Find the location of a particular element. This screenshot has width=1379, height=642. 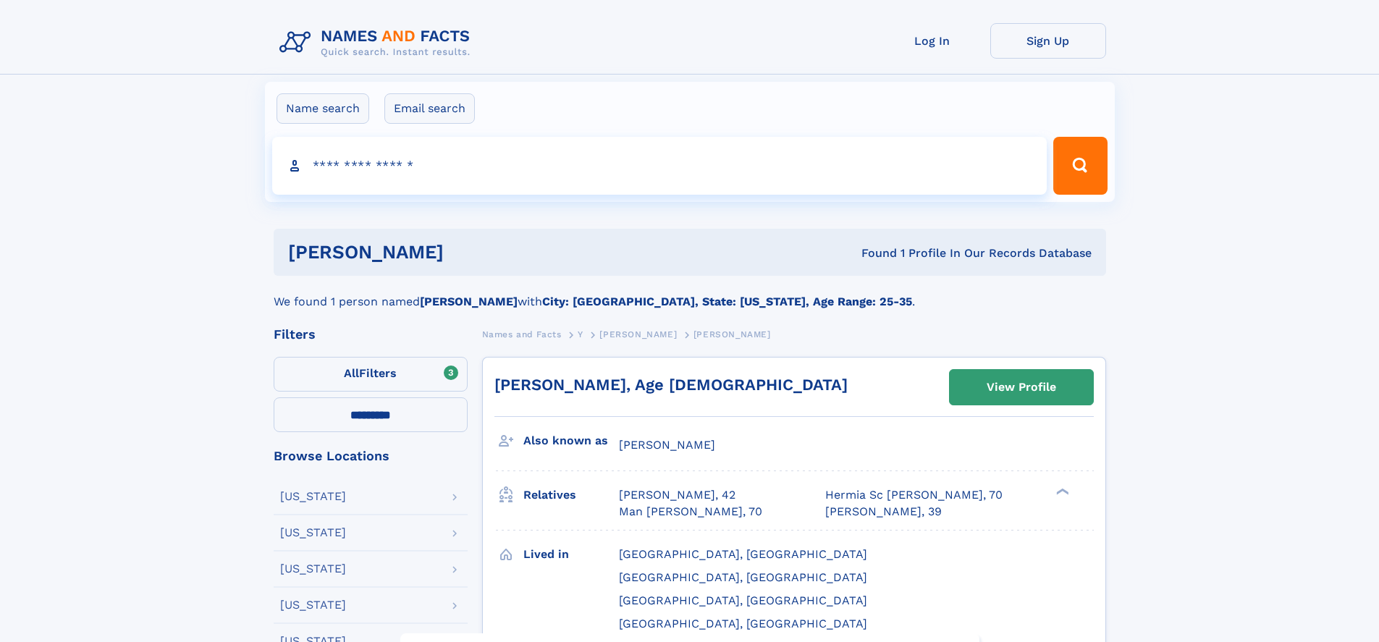

span: All is located at coordinates (351, 373).